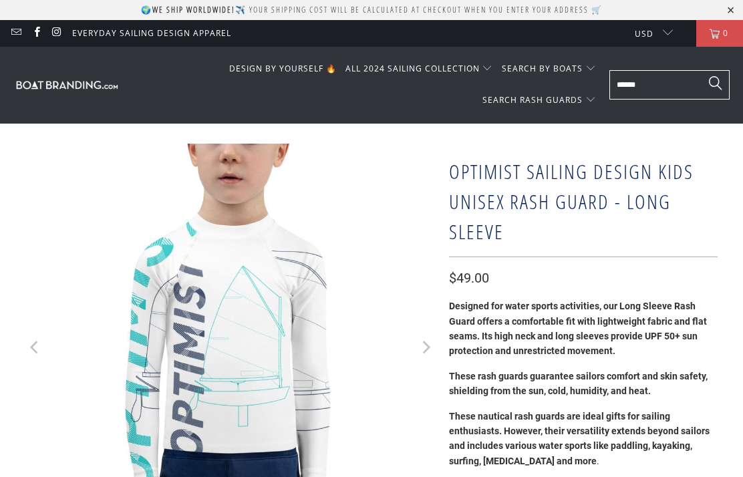  I want to click on a: Email Boatbranding, so click(15, 33).